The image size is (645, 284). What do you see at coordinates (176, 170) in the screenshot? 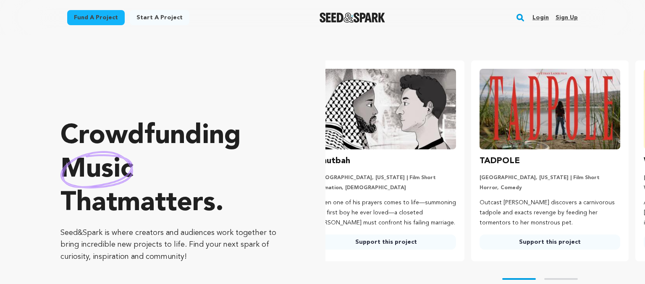
I see `p: Crowdfunding that .` at bounding box center [176, 170].